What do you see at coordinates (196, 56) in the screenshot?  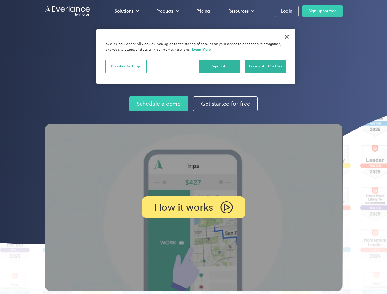 I see `div: Cookie banner` at bounding box center [196, 56].